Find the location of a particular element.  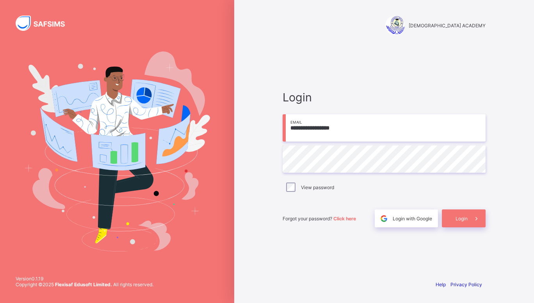

img: Hero Image is located at coordinates (117, 151).